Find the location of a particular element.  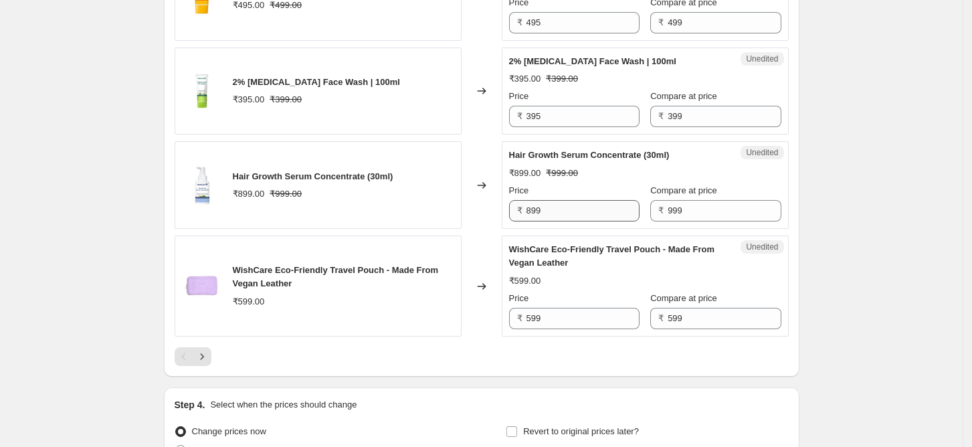

p: Select when the prices should change is located at coordinates (283, 405).